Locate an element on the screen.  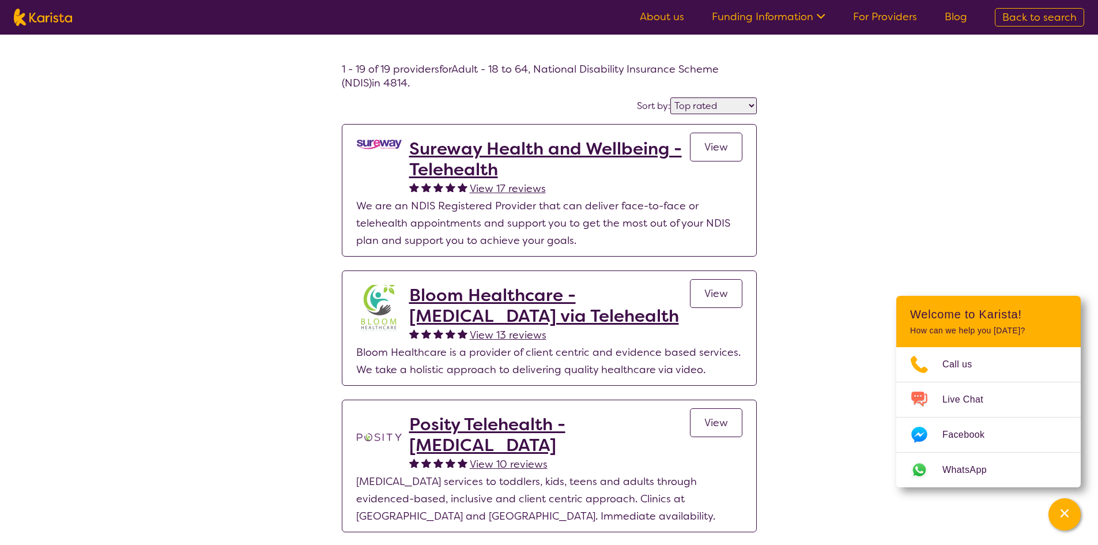
a: For Providers is located at coordinates (885, 17).